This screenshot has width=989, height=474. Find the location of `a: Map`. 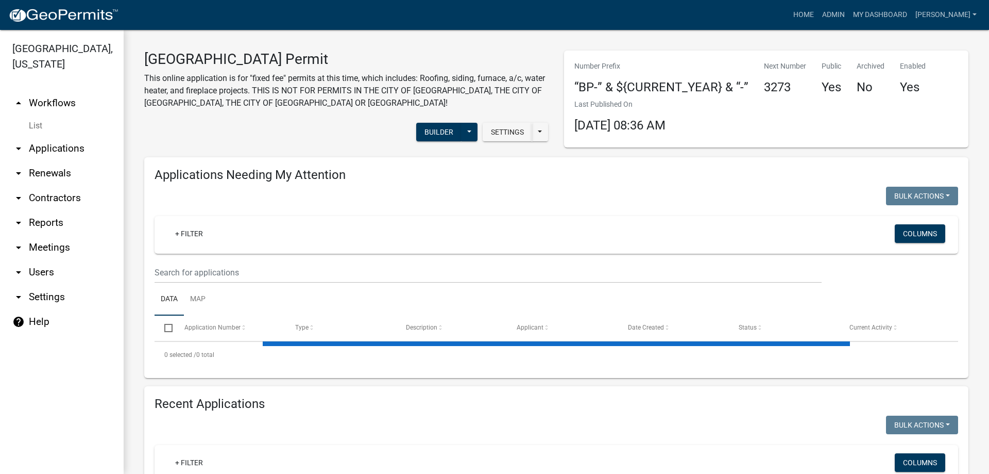

a: Map is located at coordinates (198, 299).